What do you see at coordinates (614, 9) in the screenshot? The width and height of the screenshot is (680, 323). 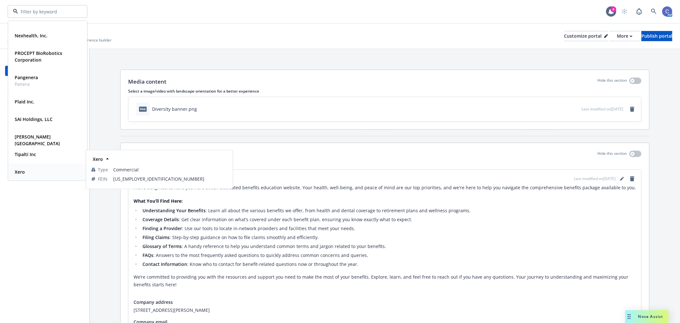 I see `div: 4` at bounding box center [614, 9].